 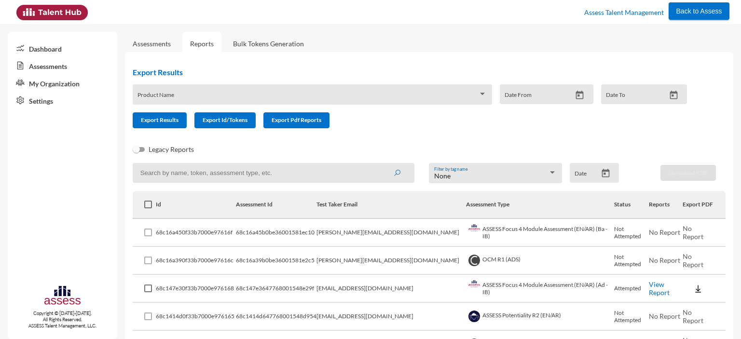 I want to click on button: Back to Assess, so click(x=699, y=11).